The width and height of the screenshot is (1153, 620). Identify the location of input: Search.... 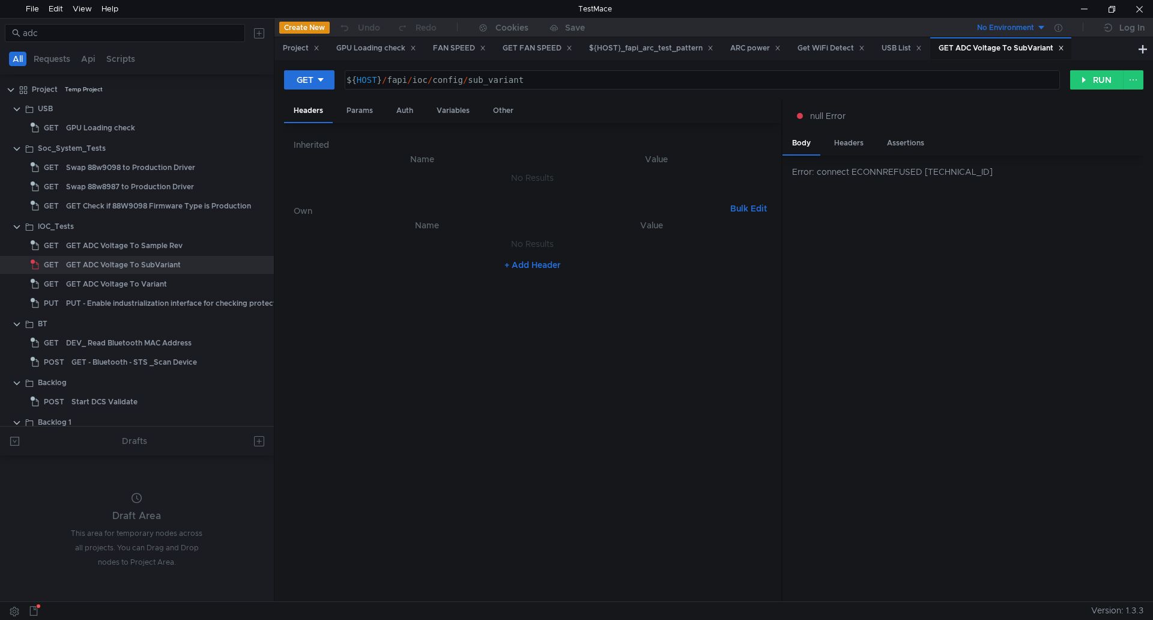
(130, 33).